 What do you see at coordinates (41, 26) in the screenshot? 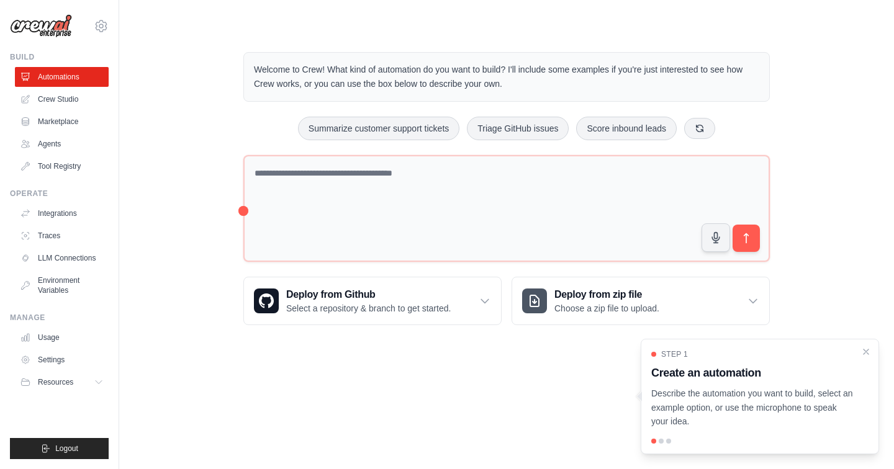
I see `img: Logo` at bounding box center [41, 26].